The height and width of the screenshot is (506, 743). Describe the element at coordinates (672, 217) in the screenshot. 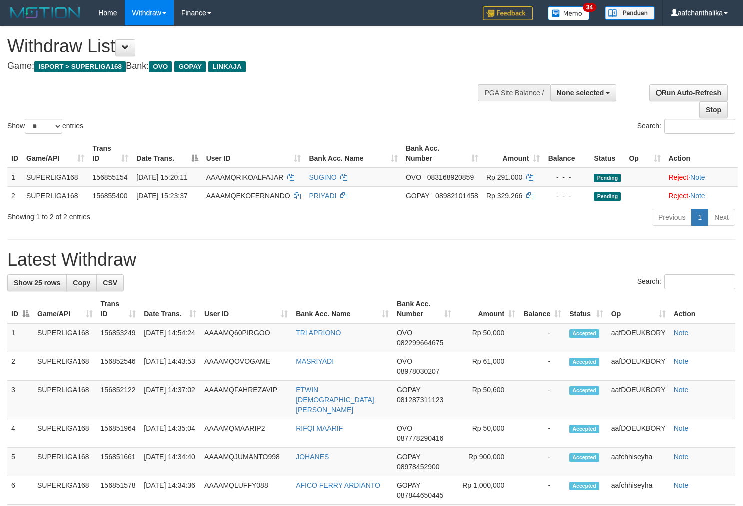

I see `a: Previous` at that location.